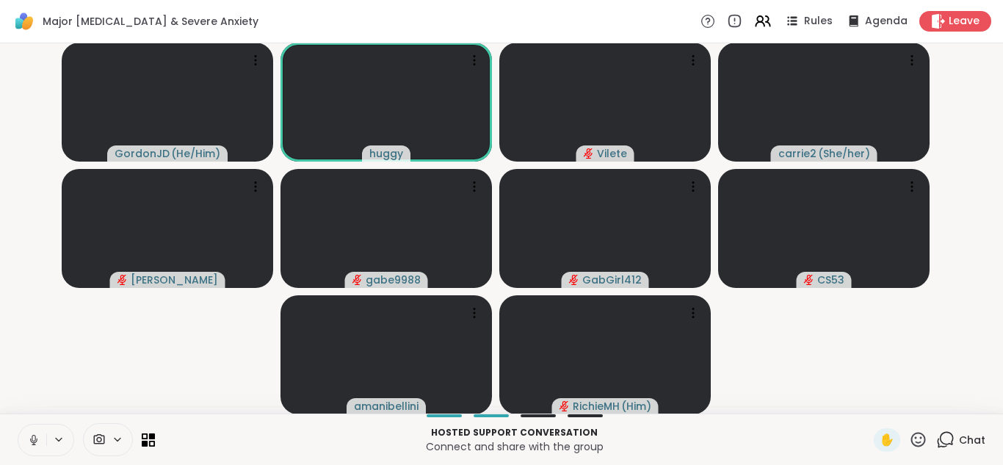  I want to click on span: gabe9988, so click(393, 280).